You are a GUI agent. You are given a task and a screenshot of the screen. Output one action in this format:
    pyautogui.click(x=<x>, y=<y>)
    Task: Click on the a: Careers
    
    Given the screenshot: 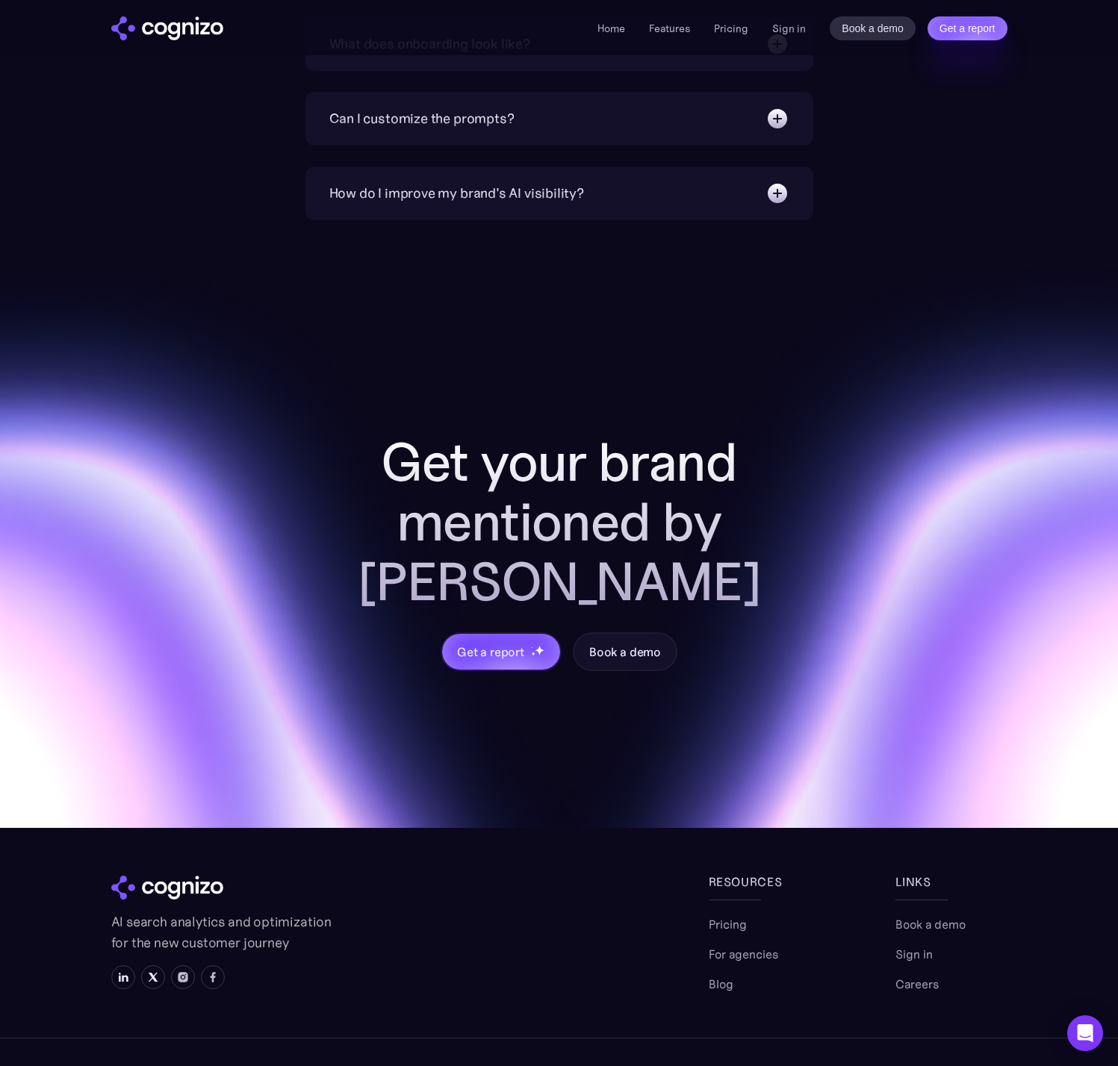 What is the action you would take?
    pyautogui.click(x=917, y=984)
    